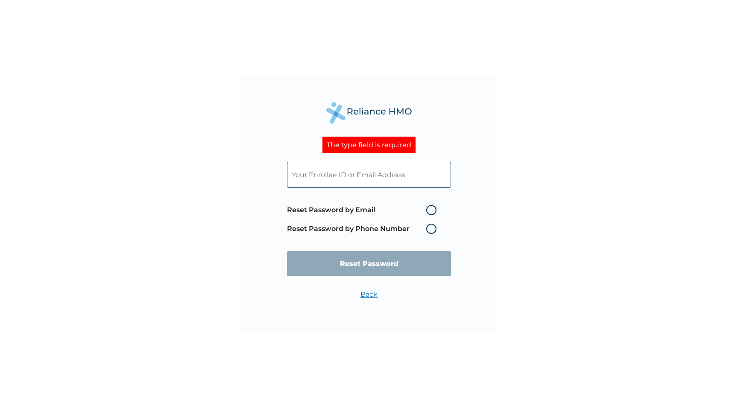 The width and height of the screenshot is (738, 409). Describe the element at coordinates (369, 113) in the screenshot. I see `img: Reliance Health's Logo` at that location.